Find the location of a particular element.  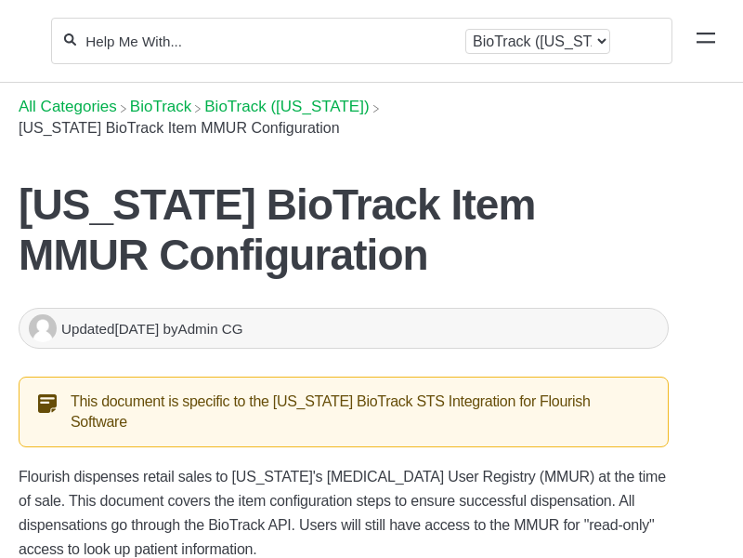

img: Flourish Help Center Logo is located at coordinates (27, 41).